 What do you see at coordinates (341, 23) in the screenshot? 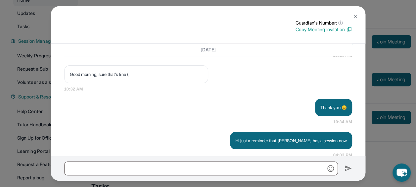
I see `span: ⓘ` at bounding box center [341, 23].